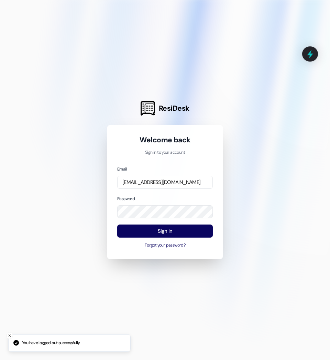 This screenshot has height=360, width=330. I want to click on button: Forgot your password?, so click(165, 246).